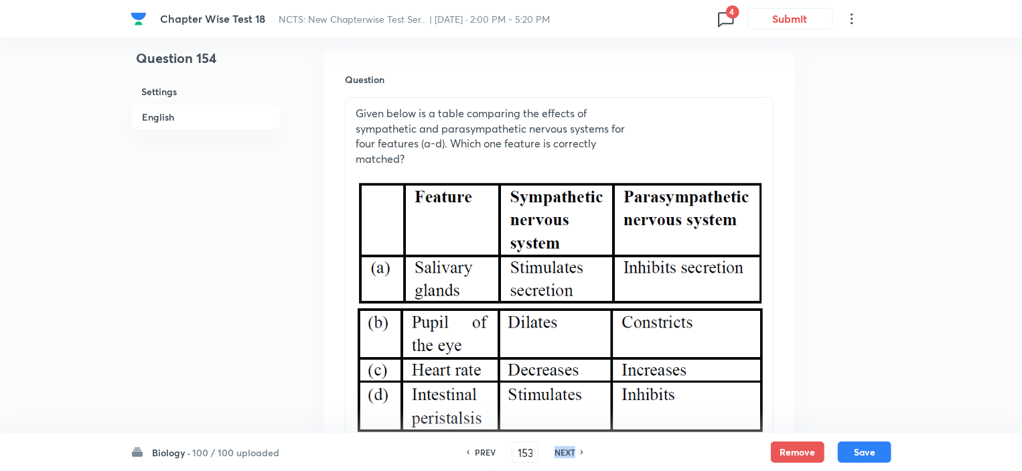 Image resolution: width=1022 pixels, height=471 pixels. I want to click on img: Company Logo, so click(139, 19).